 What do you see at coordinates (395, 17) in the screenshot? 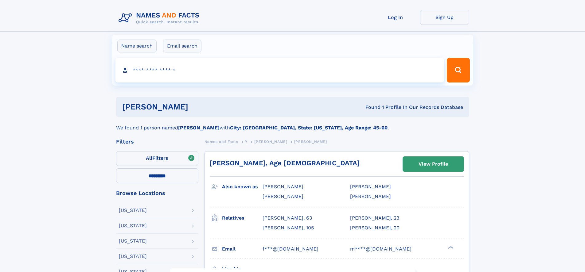
I see `a: Log In` at bounding box center [395, 17].